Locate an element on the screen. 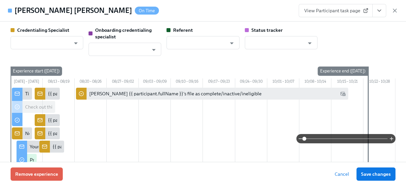 The width and height of the screenshot is (406, 186). strong: Onboarding credentialing specialist is located at coordinates (123, 33).